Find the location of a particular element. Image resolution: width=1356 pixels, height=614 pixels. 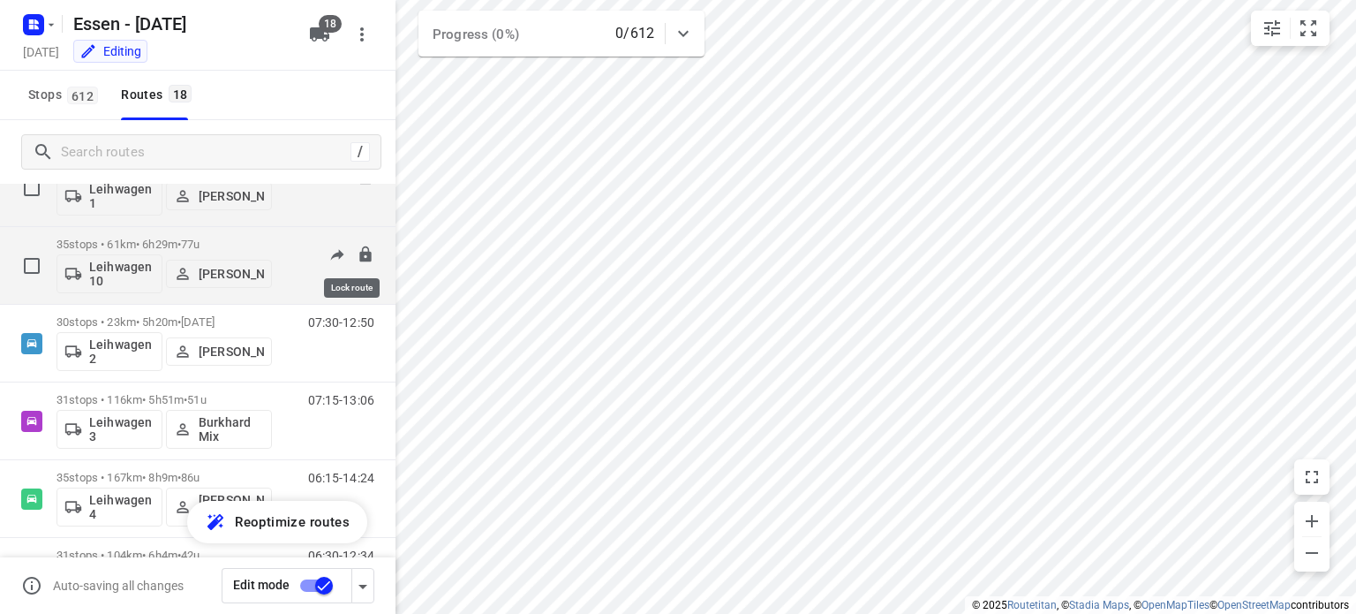

button: Leihwagen 3 is located at coordinates (109, 429).